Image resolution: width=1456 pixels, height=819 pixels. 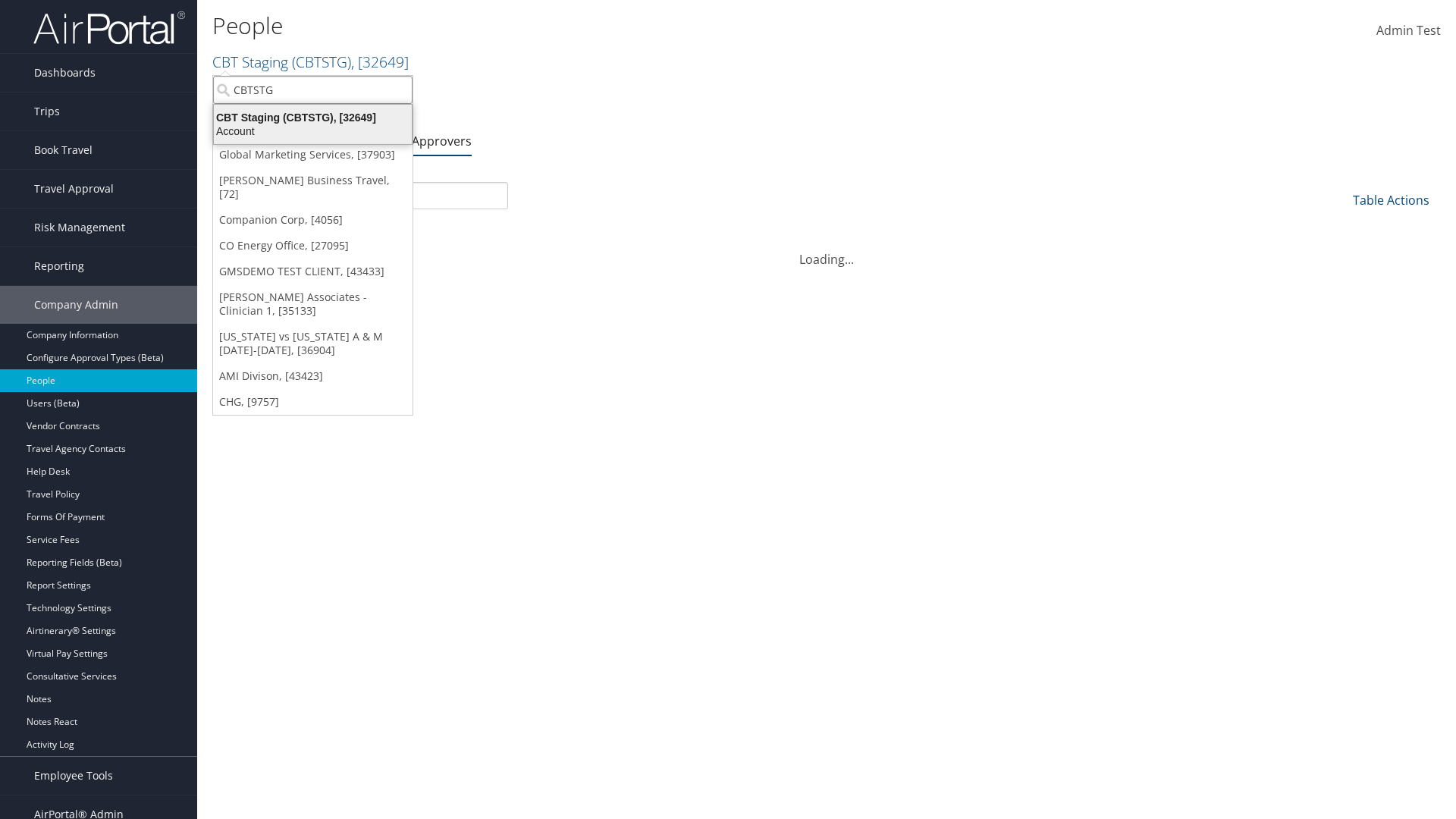 I want to click on a: Companion Corp, [4056], so click(x=312, y=220).